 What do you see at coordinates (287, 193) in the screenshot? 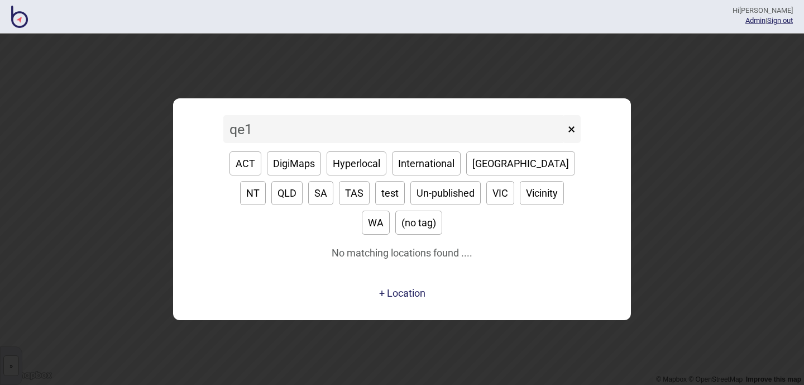
I see `button: QLD` at bounding box center [287, 193].